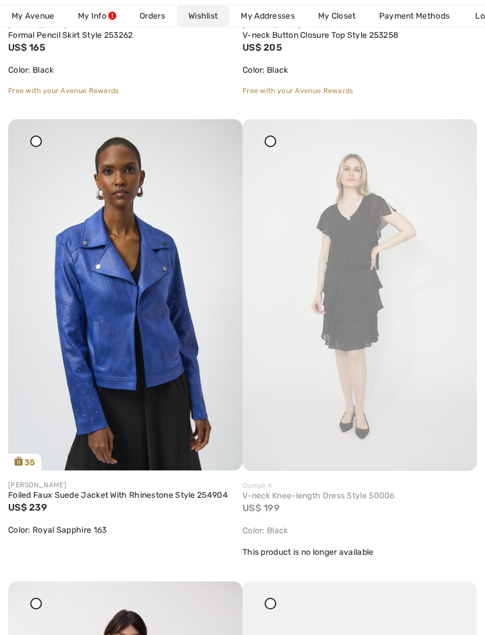 Image resolution: width=485 pixels, height=635 pixels. I want to click on a: My Addresses, so click(267, 16).